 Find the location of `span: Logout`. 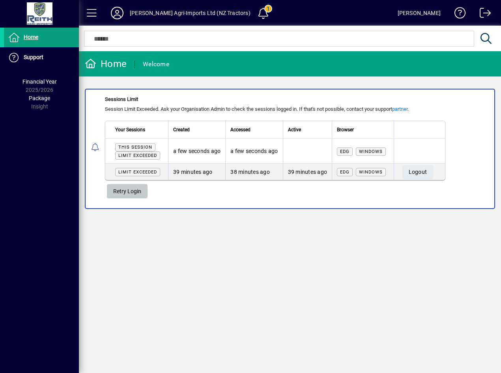

span: Logout is located at coordinates (417, 172).